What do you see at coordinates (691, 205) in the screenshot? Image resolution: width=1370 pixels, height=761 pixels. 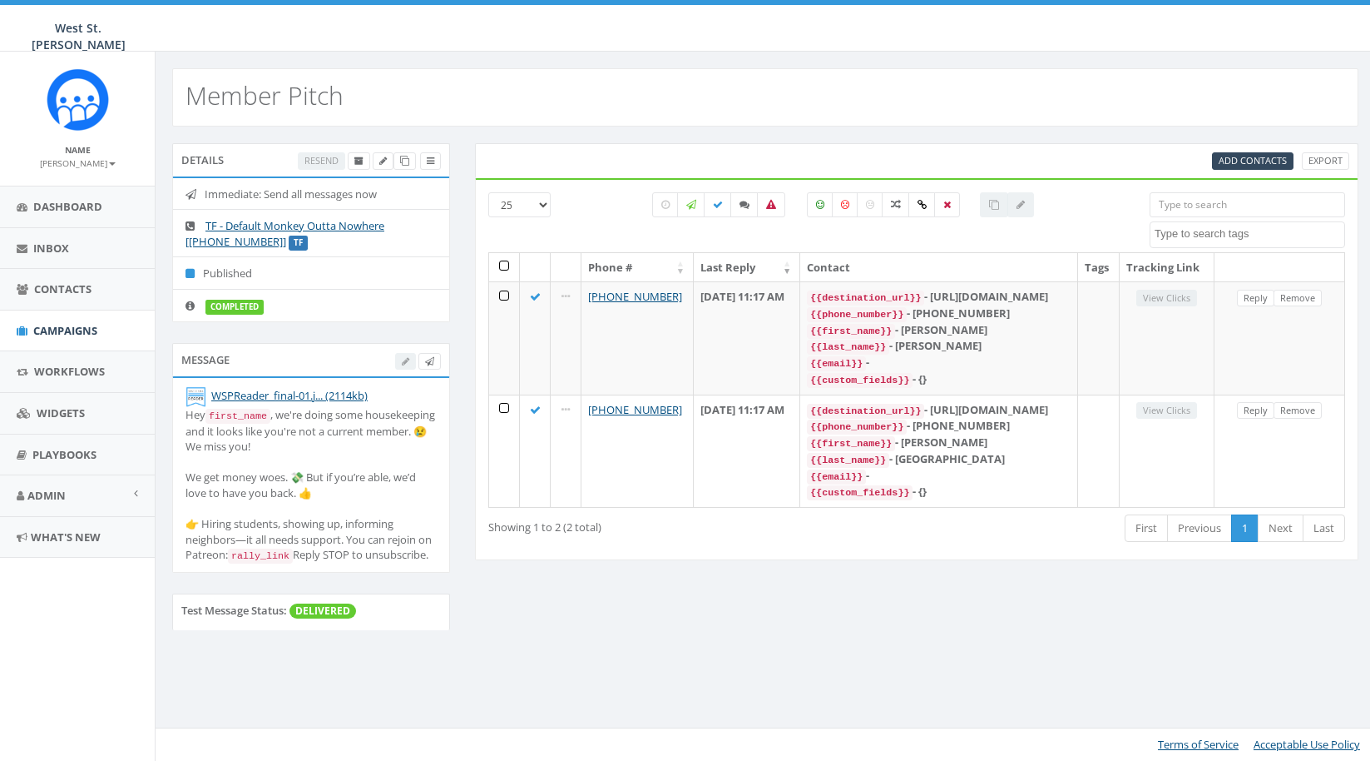 I see `label: Sending` at bounding box center [691, 205].